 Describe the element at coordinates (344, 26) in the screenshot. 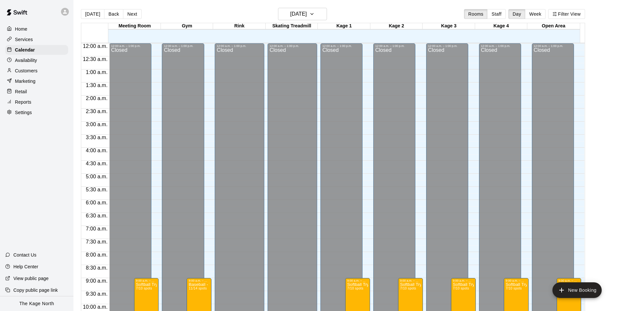

I see `div: Kage 1` at that location.